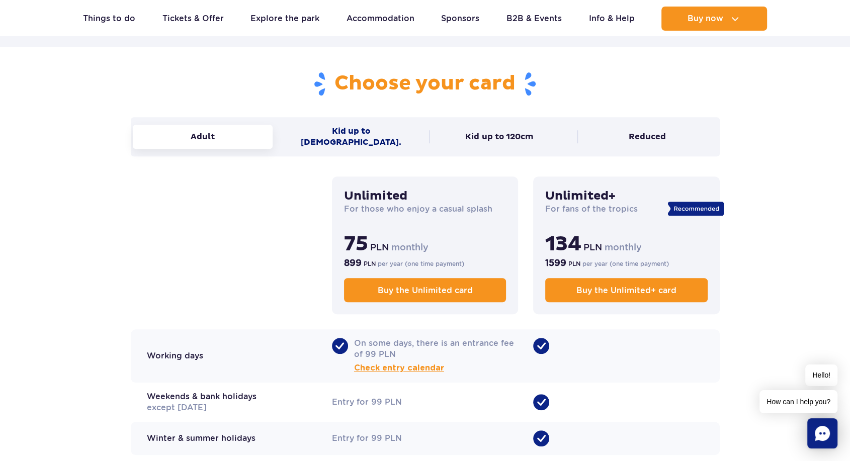 The image size is (850, 461). What do you see at coordinates (626, 196) in the screenshot?
I see `h3: Unlimited+` at bounding box center [626, 196].